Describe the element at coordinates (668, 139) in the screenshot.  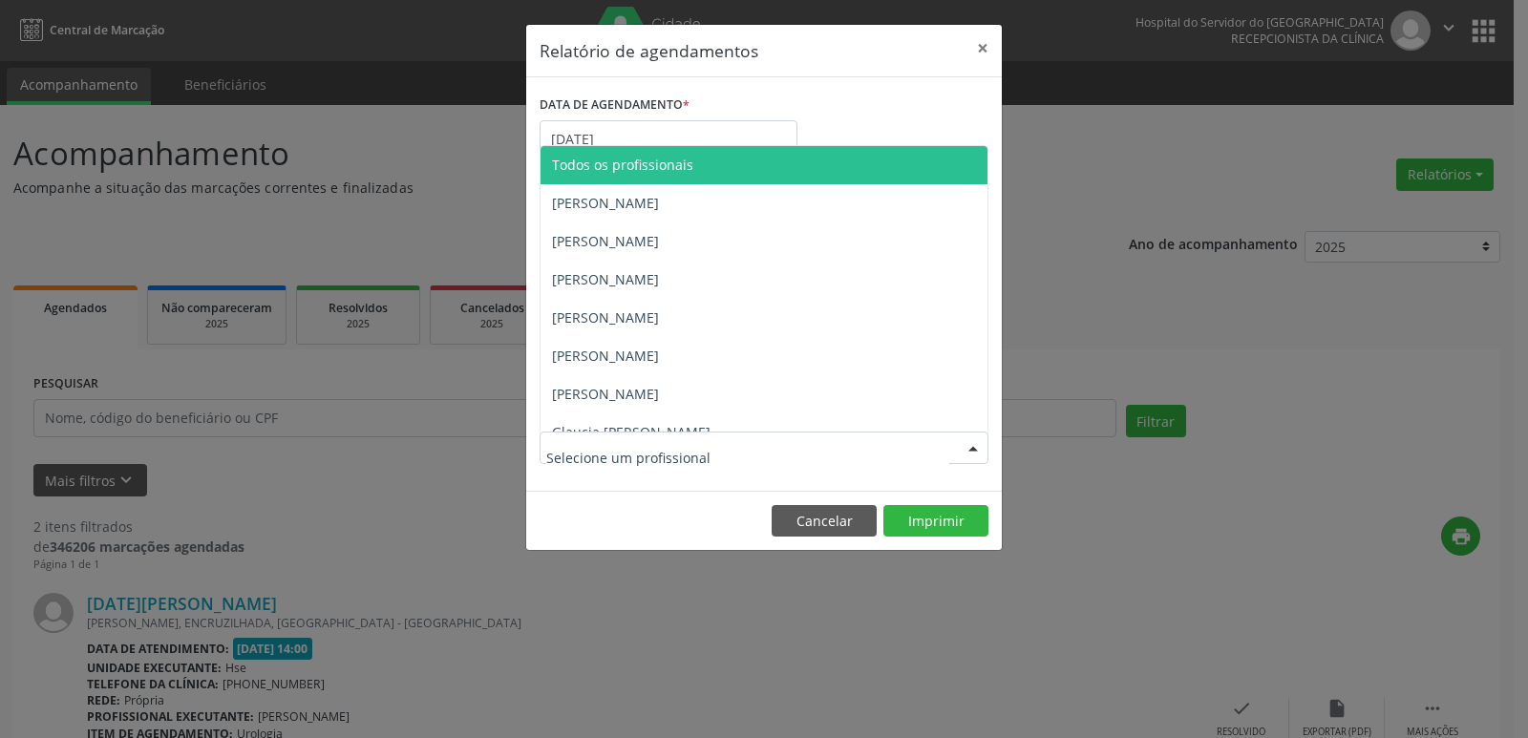
I see `input: Selecione uma data ou intervalo` at that location.